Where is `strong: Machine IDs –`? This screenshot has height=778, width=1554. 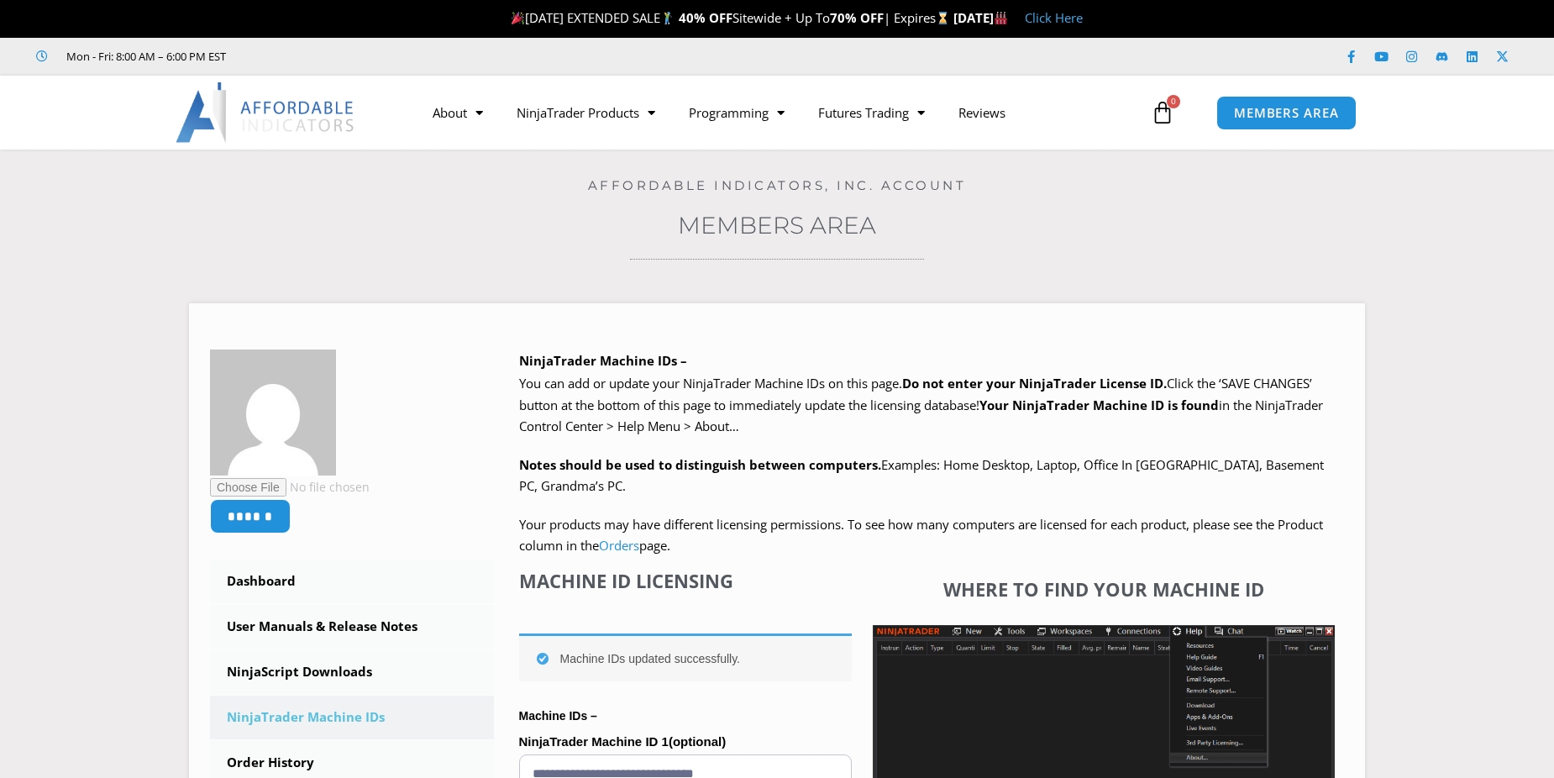 strong: Machine IDs – is located at coordinates (558, 716).